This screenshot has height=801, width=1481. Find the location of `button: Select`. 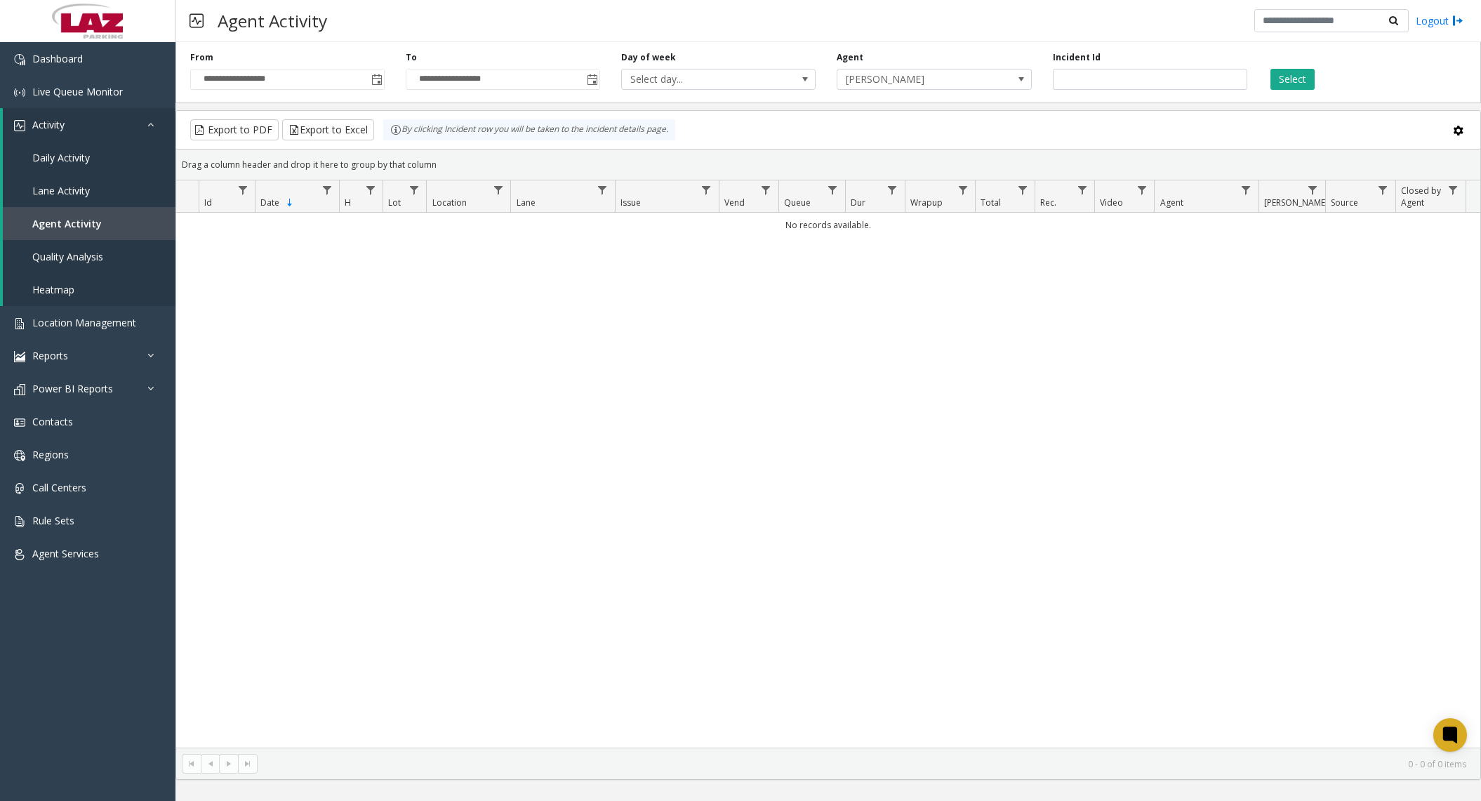

button: Select is located at coordinates (1292, 79).